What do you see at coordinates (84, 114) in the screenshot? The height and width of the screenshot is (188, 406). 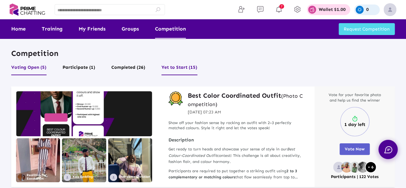 I see `img: compititionbanner1750486994-x4JFu.jpg` at bounding box center [84, 114].